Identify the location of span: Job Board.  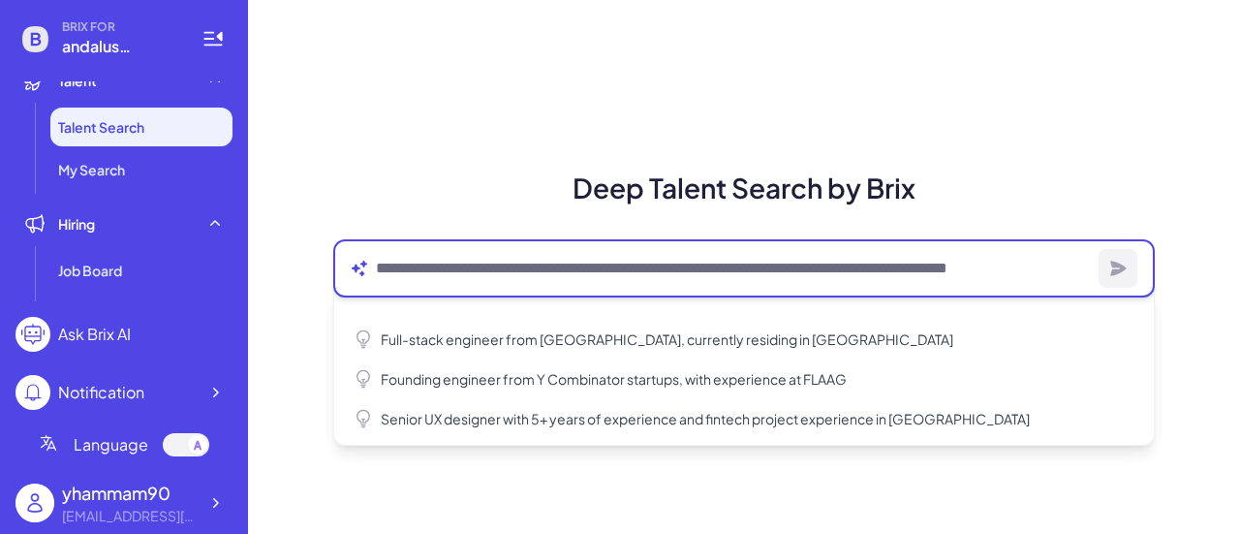
(90, 270).